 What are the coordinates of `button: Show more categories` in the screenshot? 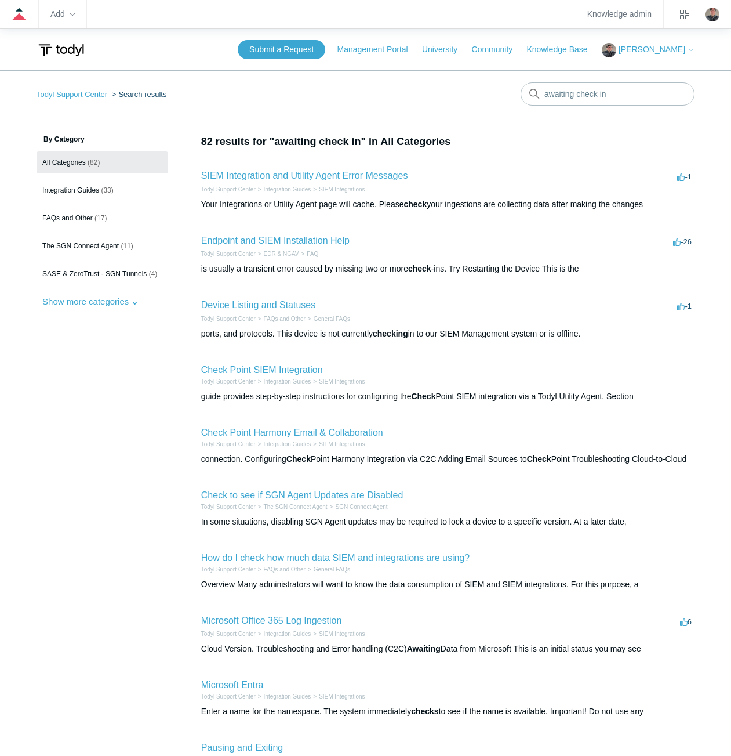 It's located at (90, 301).